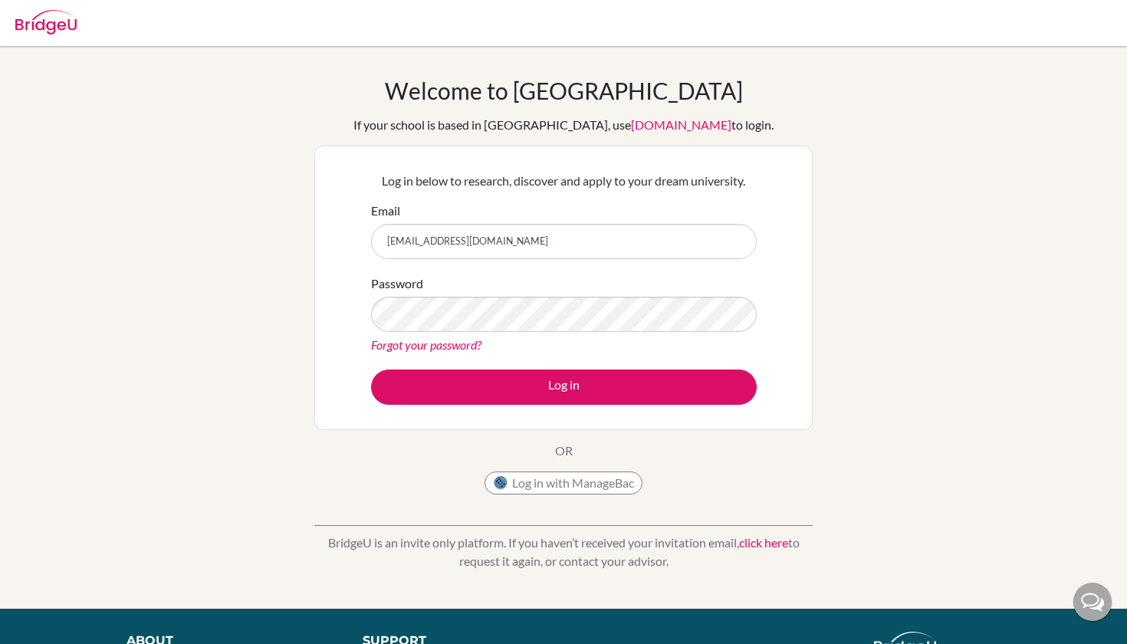 This screenshot has width=1127, height=644. Describe the element at coordinates (563, 451) in the screenshot. I see `p: OR` at that location.